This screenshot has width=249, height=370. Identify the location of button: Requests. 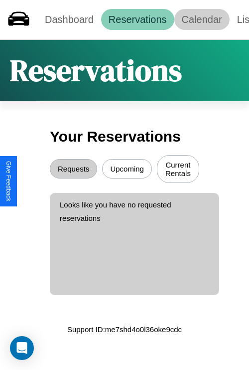
(73, 169).